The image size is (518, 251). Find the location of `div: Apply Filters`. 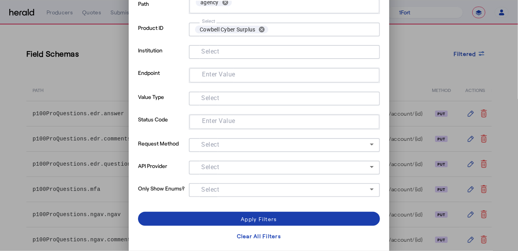

div: Apply Filters is located at coordinates (259, 219).